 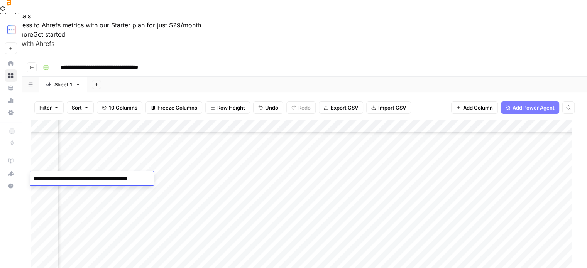 I want to click on button: Export CSV, so click(x=341, y=108).